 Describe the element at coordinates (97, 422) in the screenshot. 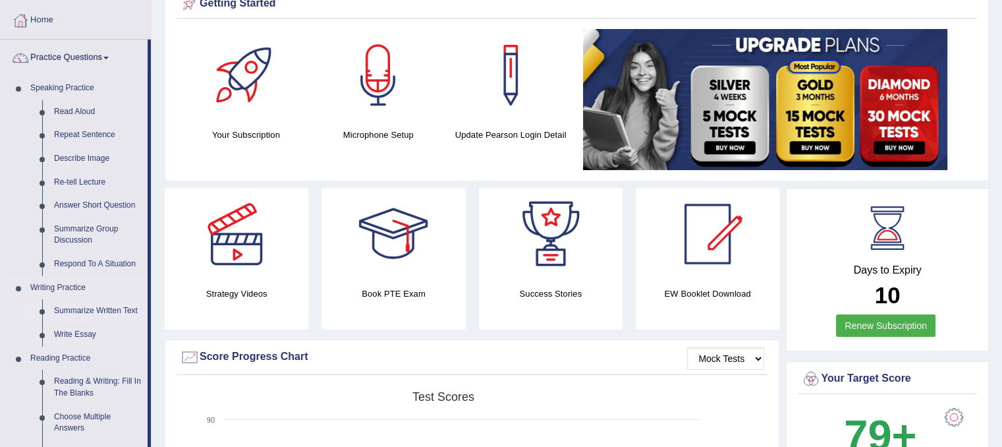

I see `a: Choose Multiple Answers` at that location.